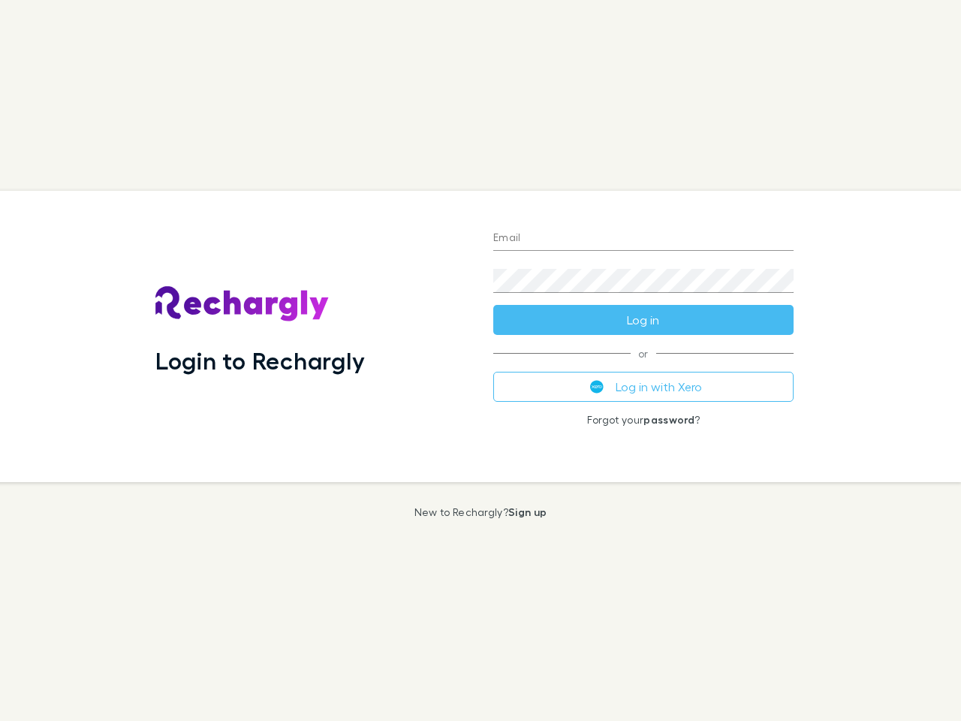 Image resolution: width=961 pixels, height=721 pixels. I want to click on span: or, so click(644, 353).